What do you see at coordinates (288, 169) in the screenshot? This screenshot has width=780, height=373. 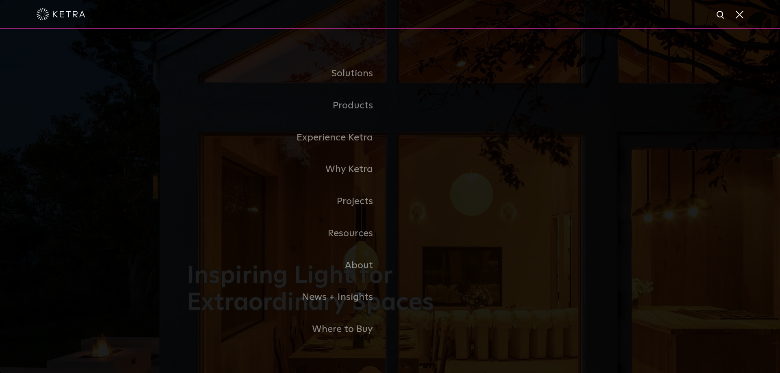 I see `a: Why Ketra` at bounding box center [288, 169].